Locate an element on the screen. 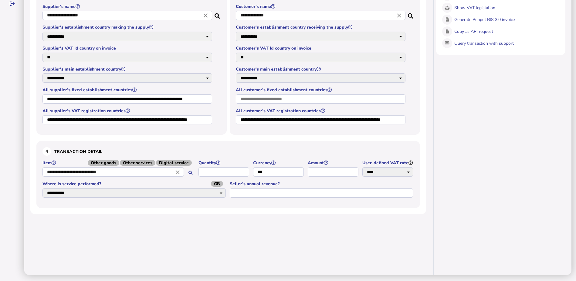 The image size is (576, 281). label: Supplier's name is located at coordinates (128, 6).